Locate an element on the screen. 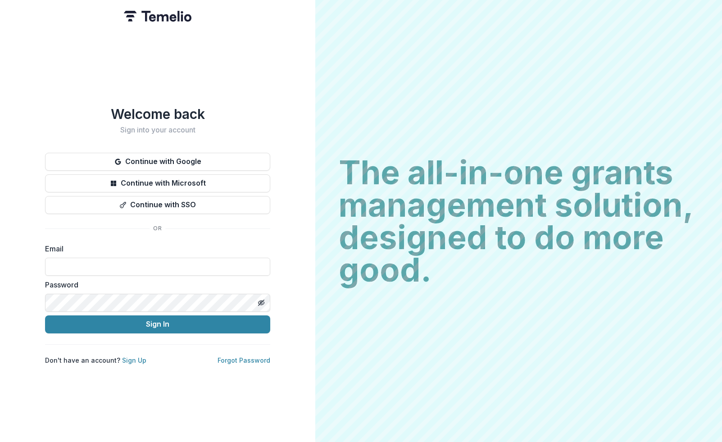 This screenshot has width=722, height=442. h2: Sign into your account is located at coordinates (158, 130).